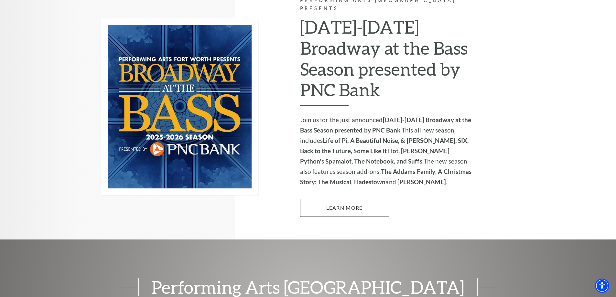  What do you see at coordinates (386, 151) in the screenshot?
I see `p: Join us for the just announced This all new season includes The new season also features season a...` at bounding box center [386, 151].